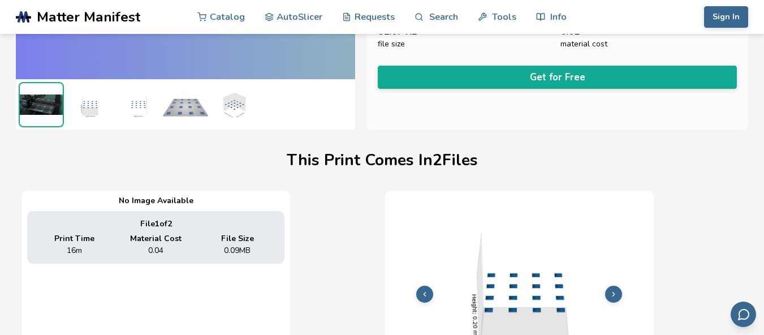  What do you see at coordinates (584, 44) in the screenshot?
I see `span: material cost` at bounding box center [584, 44].